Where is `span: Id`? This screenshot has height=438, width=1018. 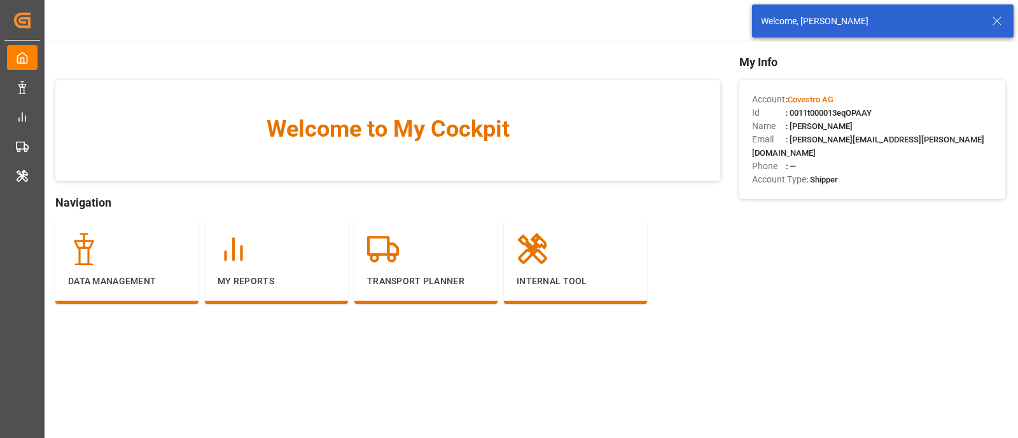 span: Id is located at coordinates (769, 113).